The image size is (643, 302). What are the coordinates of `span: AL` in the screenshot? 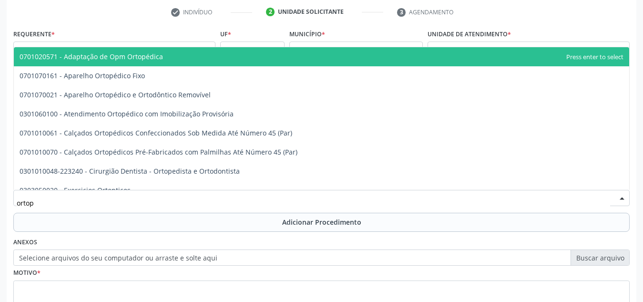 It's located at (244, 50).